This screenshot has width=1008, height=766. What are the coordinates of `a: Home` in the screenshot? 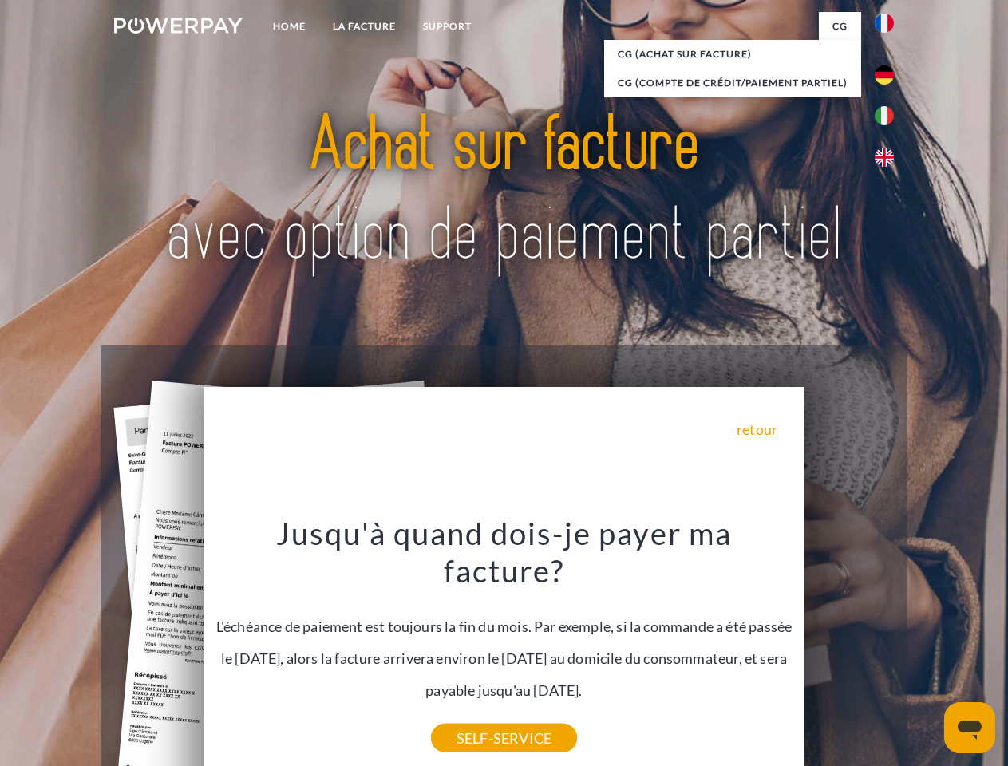 It's located at (289, 26).